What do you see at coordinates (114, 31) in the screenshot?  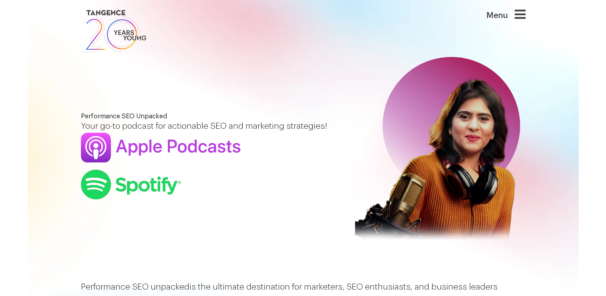 I see `img: logo SVG` at bounding box center [114, 31].